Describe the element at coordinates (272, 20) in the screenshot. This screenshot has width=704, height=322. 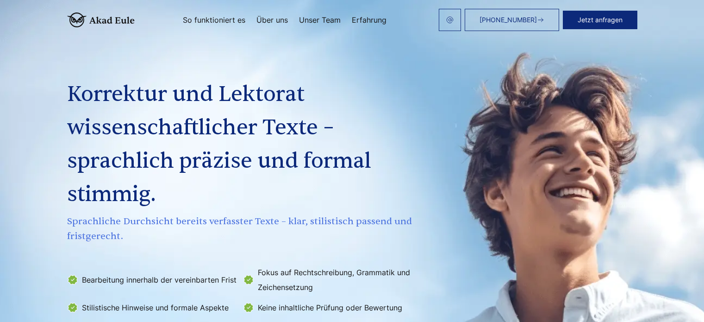
I see `a: Über uns` at that location.